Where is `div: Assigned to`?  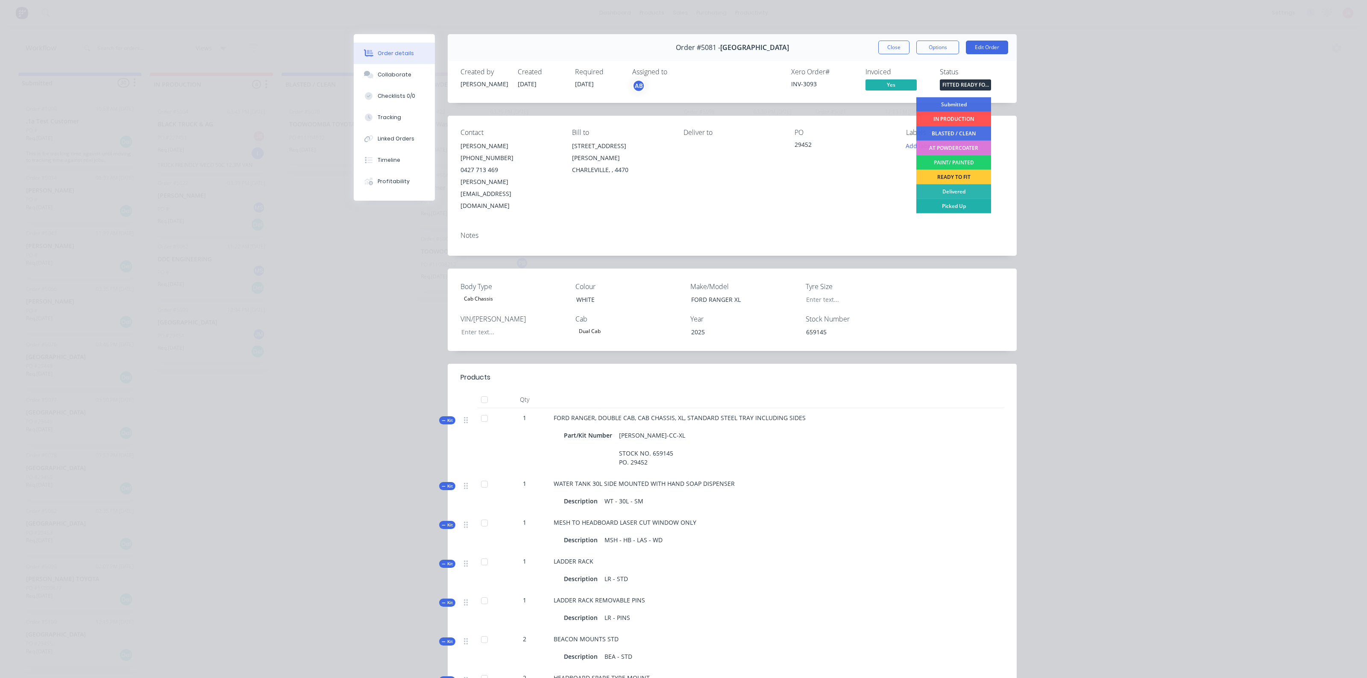 div: Assigned to is located at coordinates (675, 72).